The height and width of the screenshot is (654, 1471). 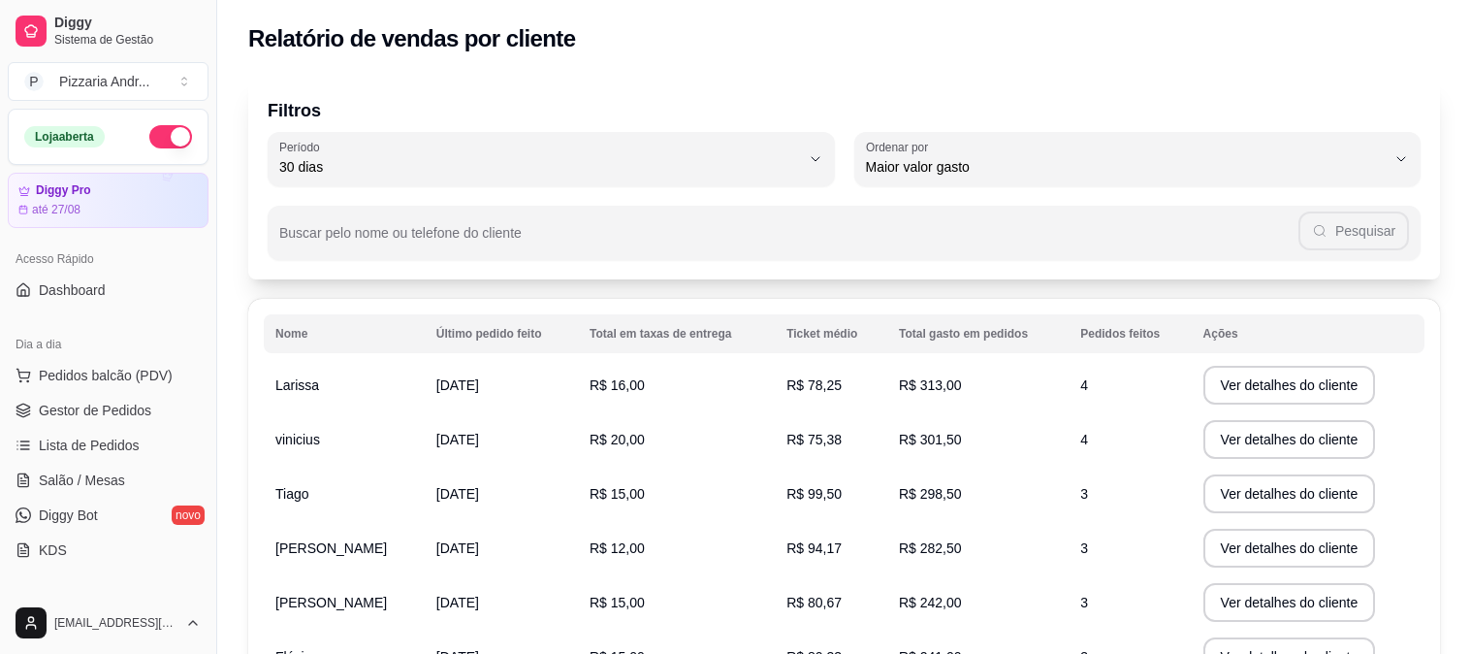 I want to click on span: R$ 75,38, so click(x=814, y=439).